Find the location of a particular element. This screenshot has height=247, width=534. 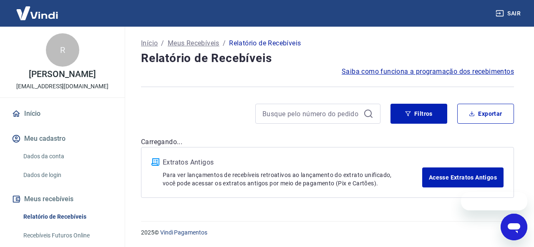

button: Exportar is located at coordinates (486, 114).